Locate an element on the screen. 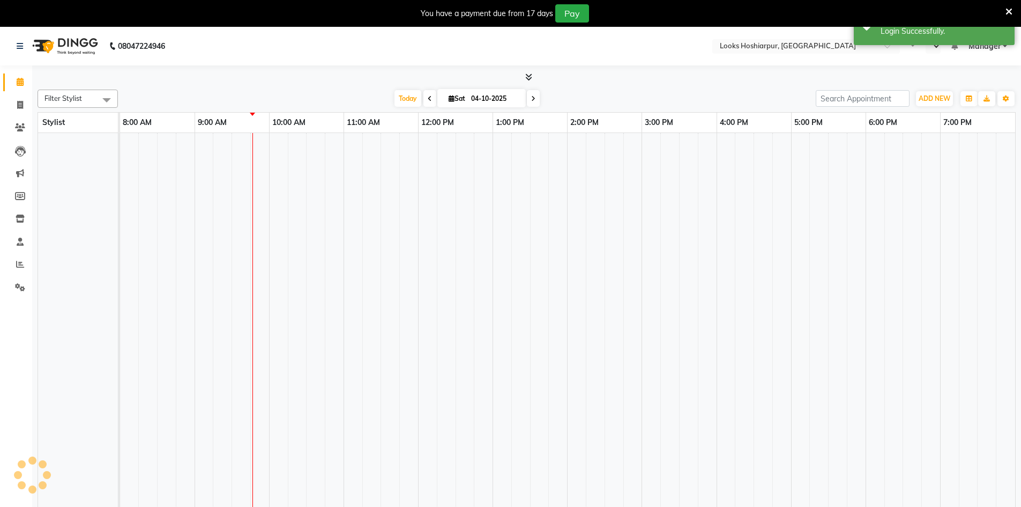 The width and height of the screenshot is (1021, 507). button: Pay is located at coordinates (572, 13).